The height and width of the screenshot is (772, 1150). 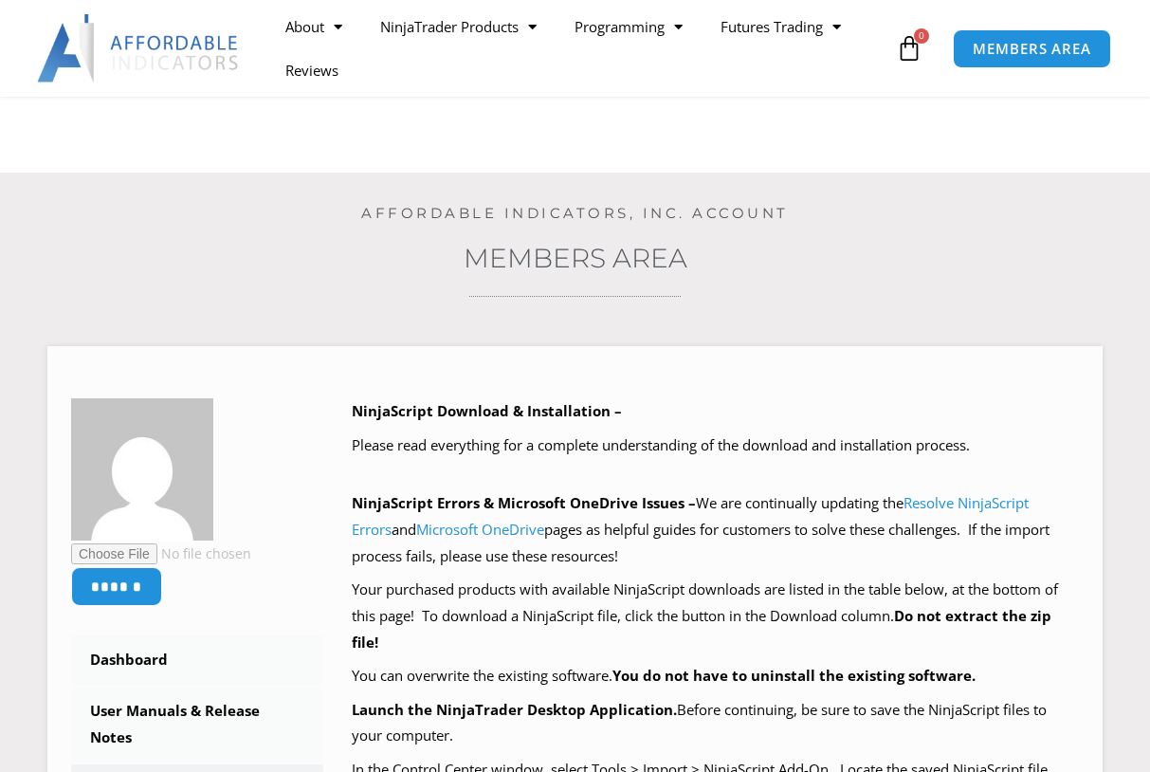 What do you see at coordinates (922, 36) in the screenshot?
I see `span: 0` at bounding box center [922, 36].